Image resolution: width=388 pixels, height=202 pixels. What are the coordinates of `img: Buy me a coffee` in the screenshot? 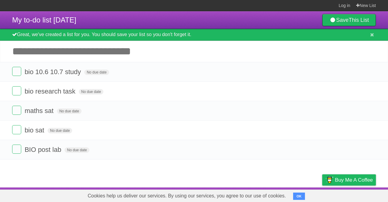 It's located at (329, 179).